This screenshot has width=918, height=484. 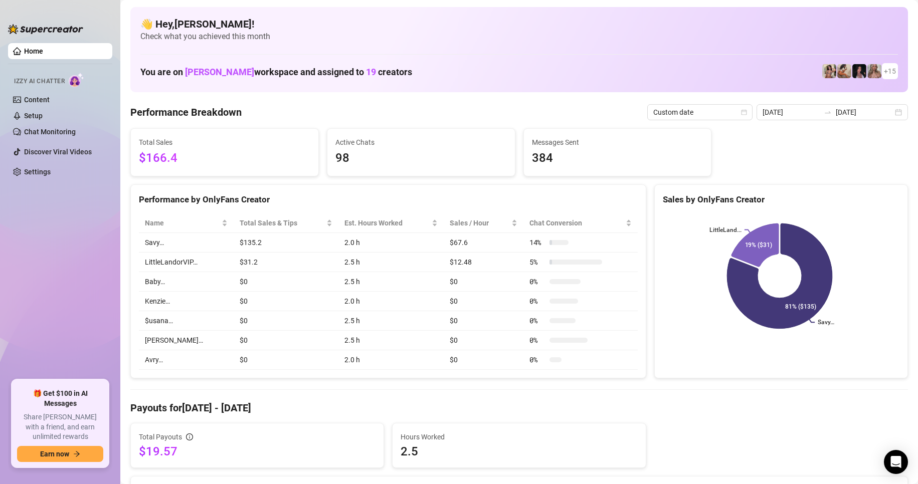 I want to click on img: Baby (@babyyyybellaa), so click(x=859, y=71).